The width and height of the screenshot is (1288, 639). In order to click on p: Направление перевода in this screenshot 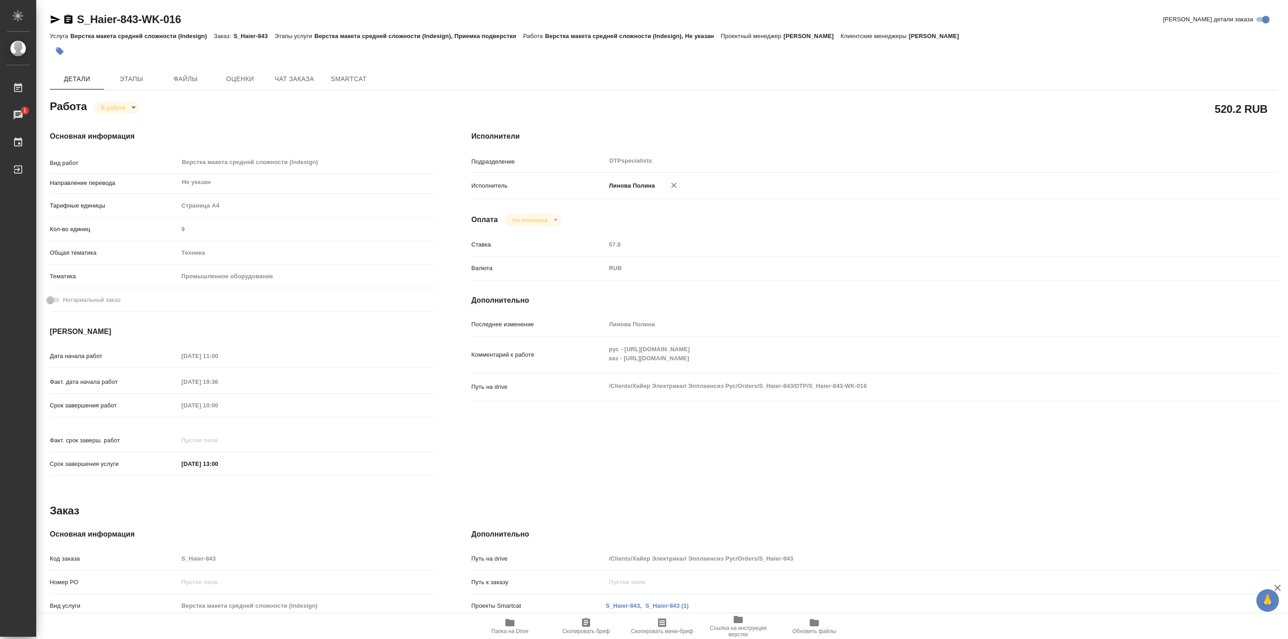, I will do `click(114, 183)`.